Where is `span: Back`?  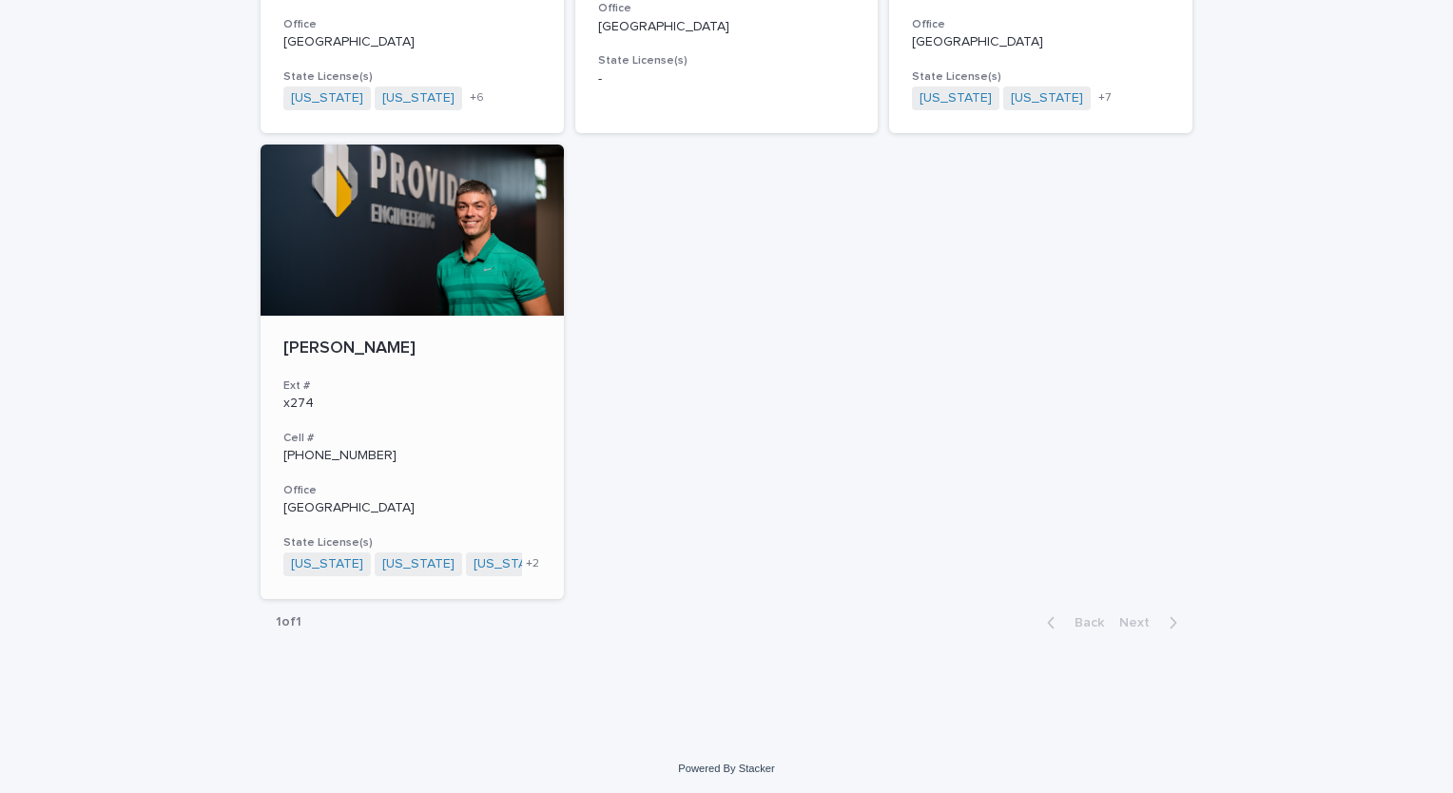 span: Back is located at coordinates (1083, 623).